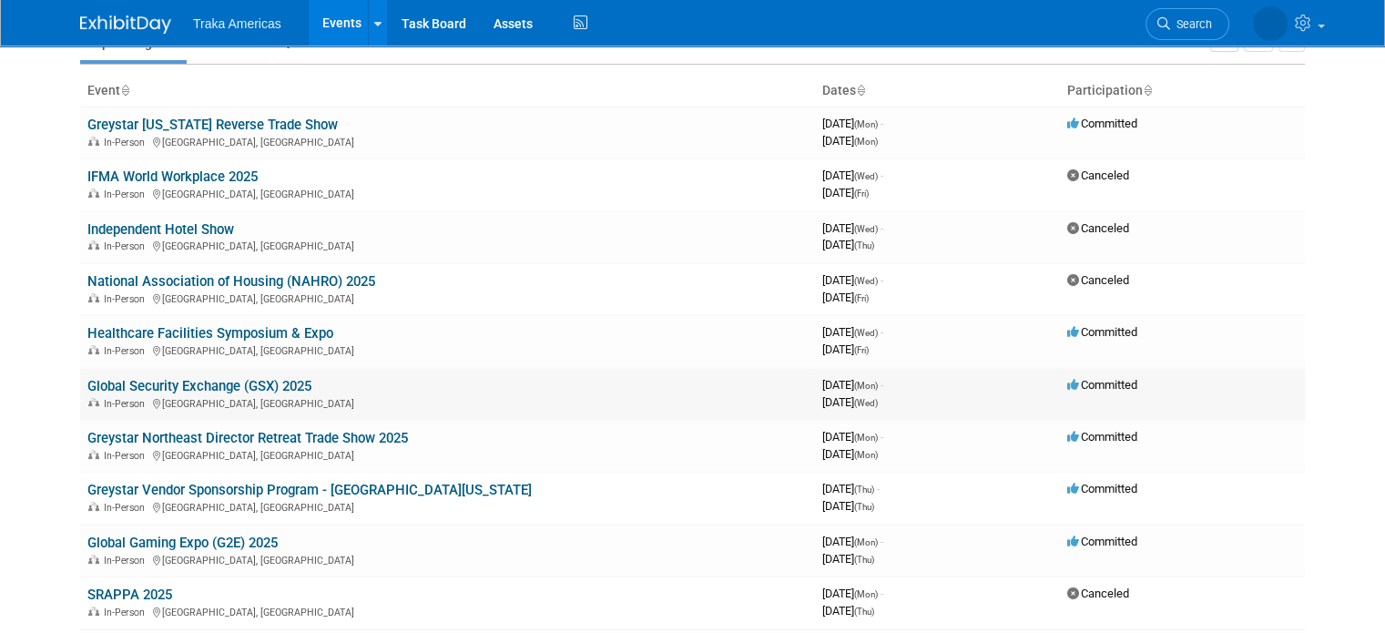  Describe the element at coordinates (172, 177) in the screenshot. I see `a: IFMA World Workplace 2025` at that location.